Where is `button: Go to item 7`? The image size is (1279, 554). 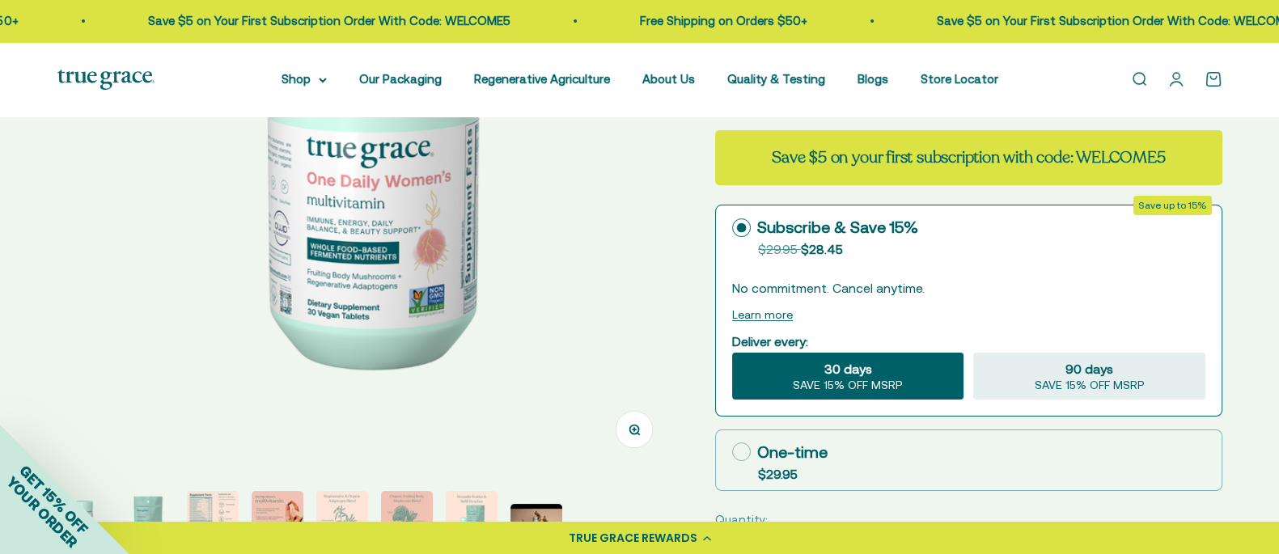 button: Go to item 7 is located at coordinates (471, 519).